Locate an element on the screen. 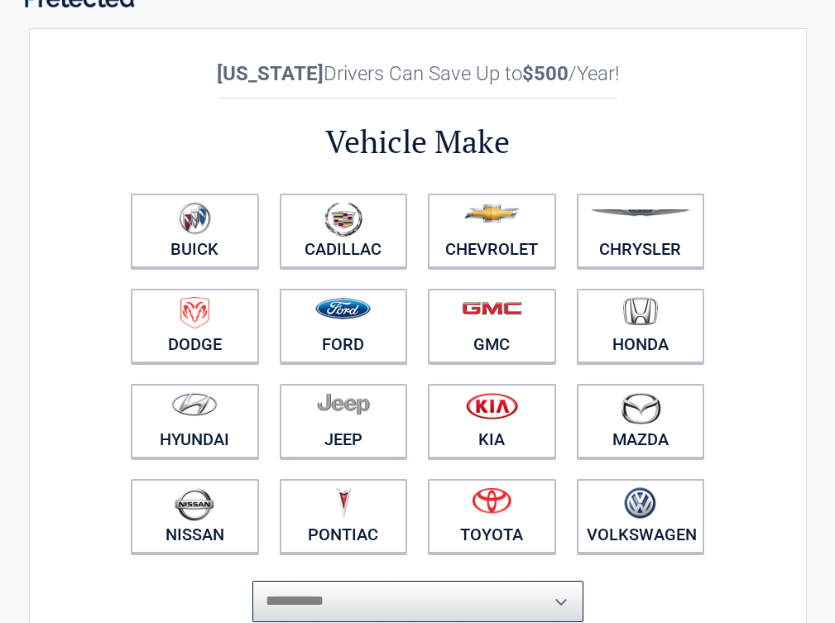 The image size is (835, 623). img: jeep is located at coordinates (343, 404).